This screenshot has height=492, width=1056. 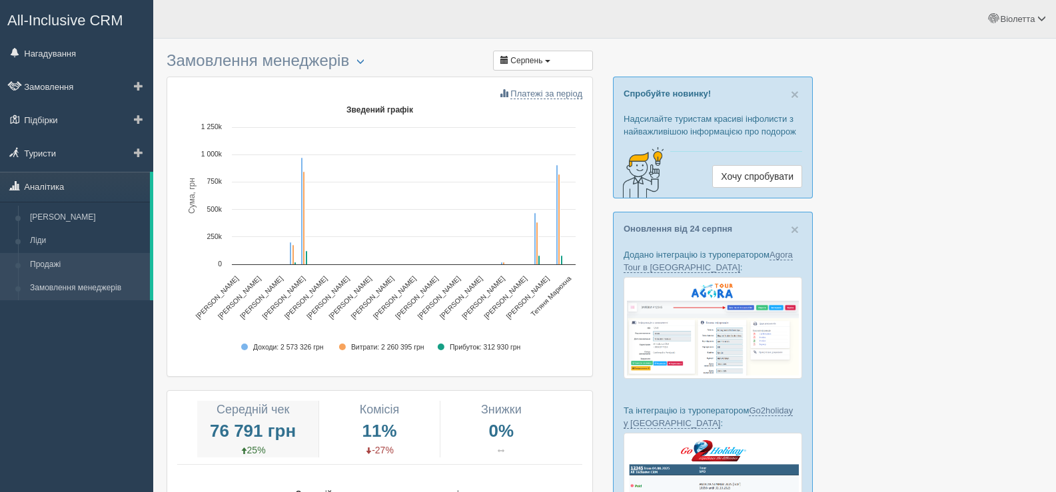 What do you see at coordinates (87, 288) in the screenshot?
I see `a: Замовлення менеджерів` at bounding box center [87, 288].